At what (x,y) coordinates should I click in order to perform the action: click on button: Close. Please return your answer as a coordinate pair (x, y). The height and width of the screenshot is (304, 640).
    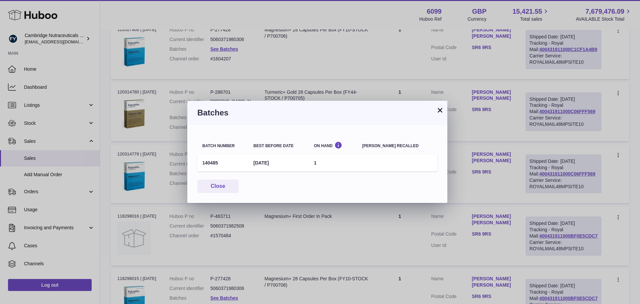
    Looking at the image, I should click on (218, 186).